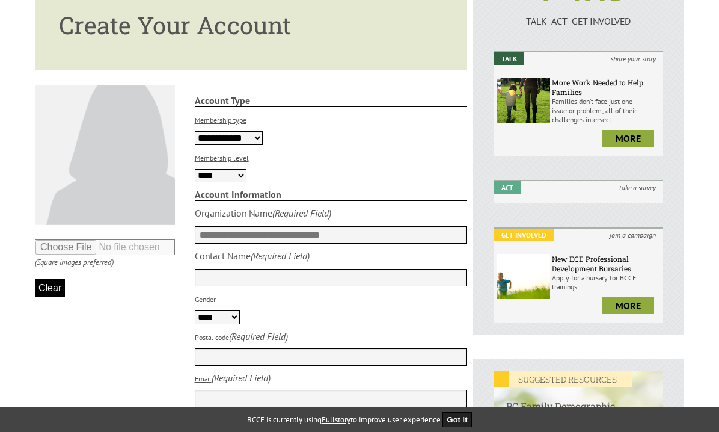 The height and width of the screenshot is (432, 719). I want to click on i: join a campaign, so click(632, 234).